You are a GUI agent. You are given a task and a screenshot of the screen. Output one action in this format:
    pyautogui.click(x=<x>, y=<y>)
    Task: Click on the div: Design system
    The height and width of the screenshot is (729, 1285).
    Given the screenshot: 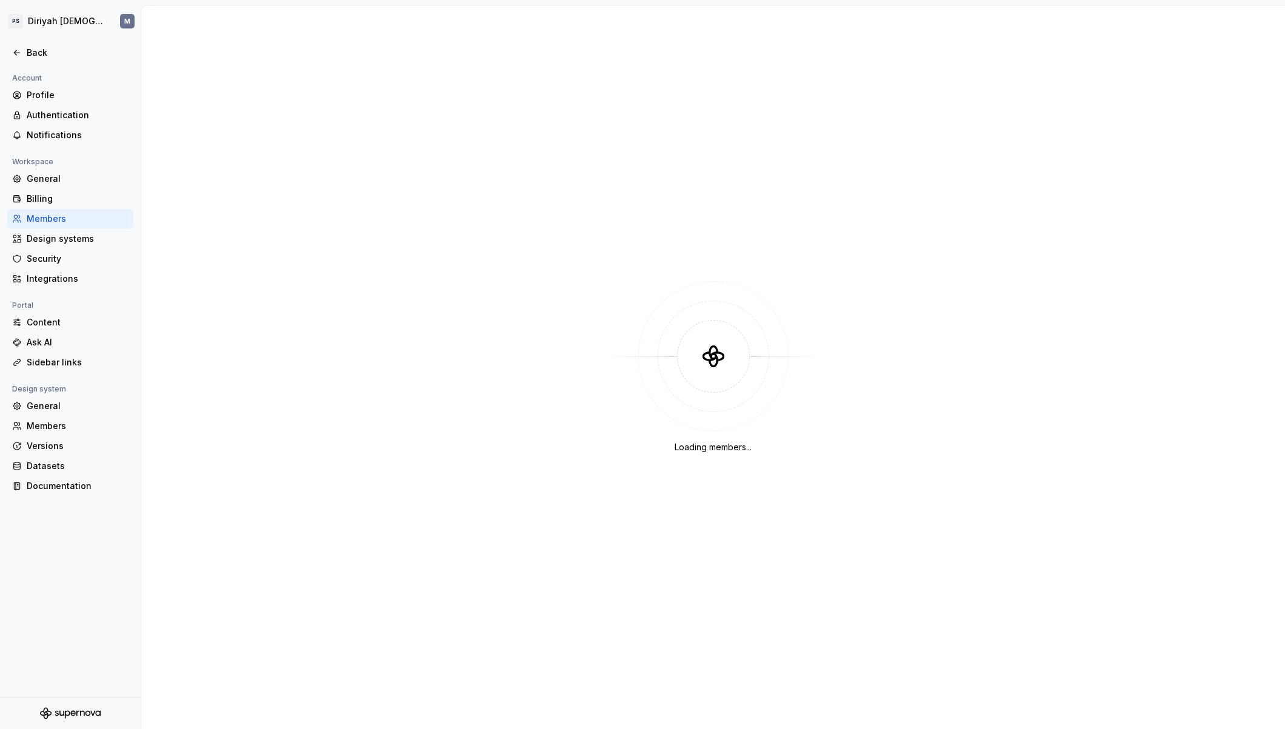 What is the action you would take?
    pyautogui.click(x=39, y=389)
    